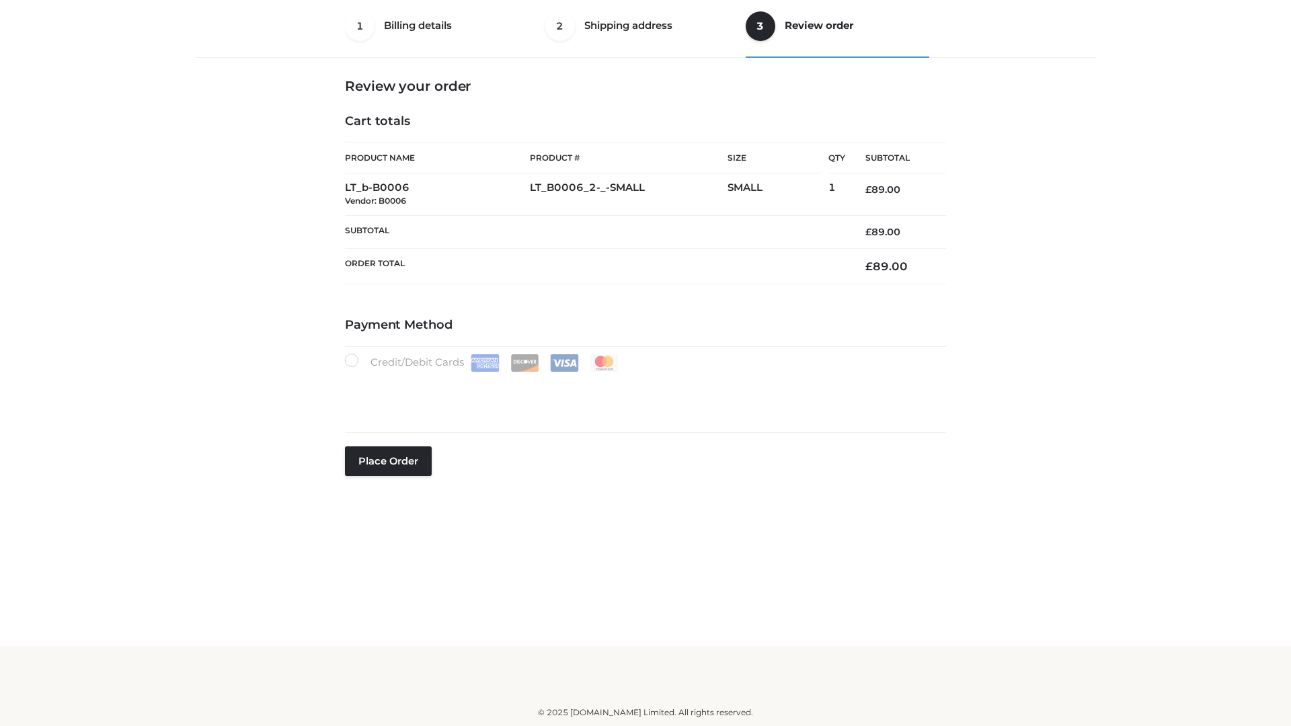  I want to click on th: Product Name, so click(437, 158).